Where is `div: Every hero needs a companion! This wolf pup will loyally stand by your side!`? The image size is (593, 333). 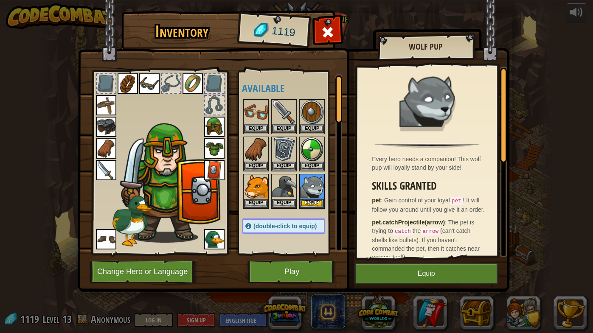 div: Every hero needs a companion! This wolf pup will loyally stand by your side! is located at coordinates (428, 163).